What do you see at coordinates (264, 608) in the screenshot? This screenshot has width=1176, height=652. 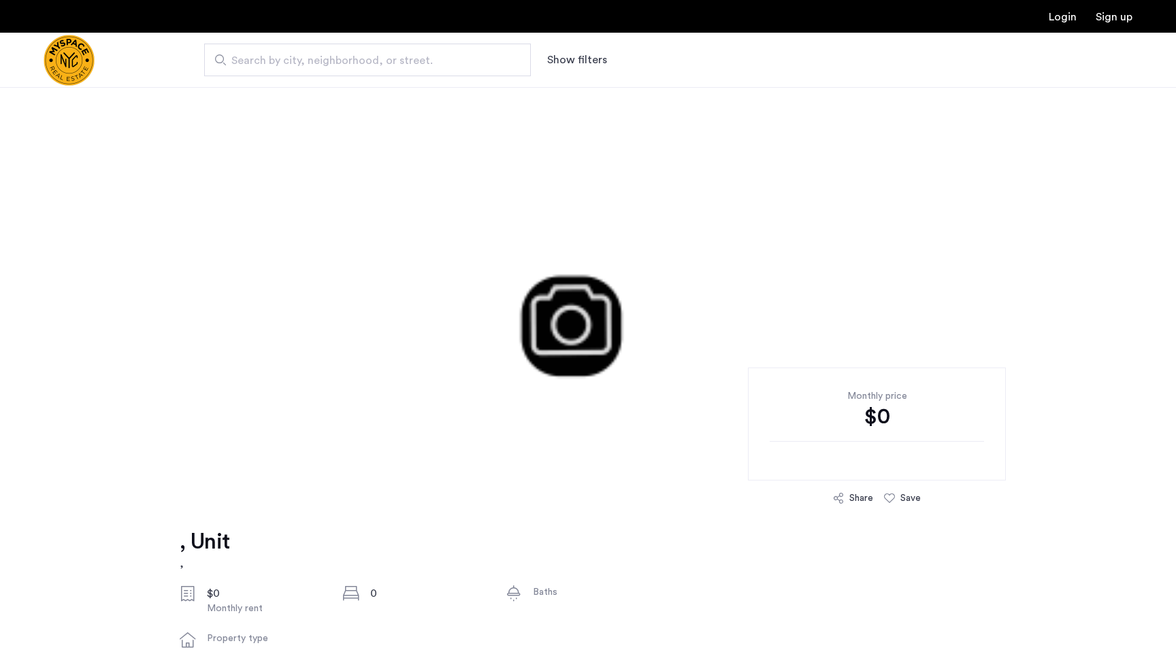 I see `div: Monthly rent` at bounding box center [264, 608].